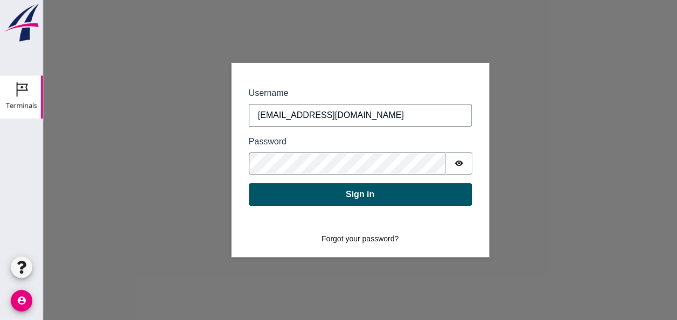 The height and width of the screenshot is (320, 677). What do you see at coordinates (317, 115) in the screenshot?
I see `input: Enter your Username` at bounding box center [317, 115].